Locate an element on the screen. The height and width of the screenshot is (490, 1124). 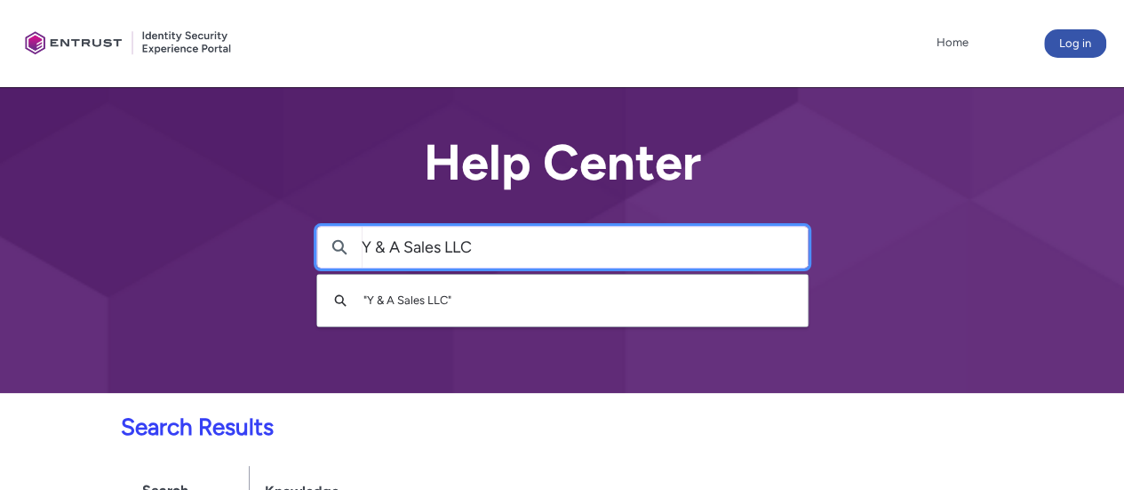
a: Home is located at coordinates (953, 43).